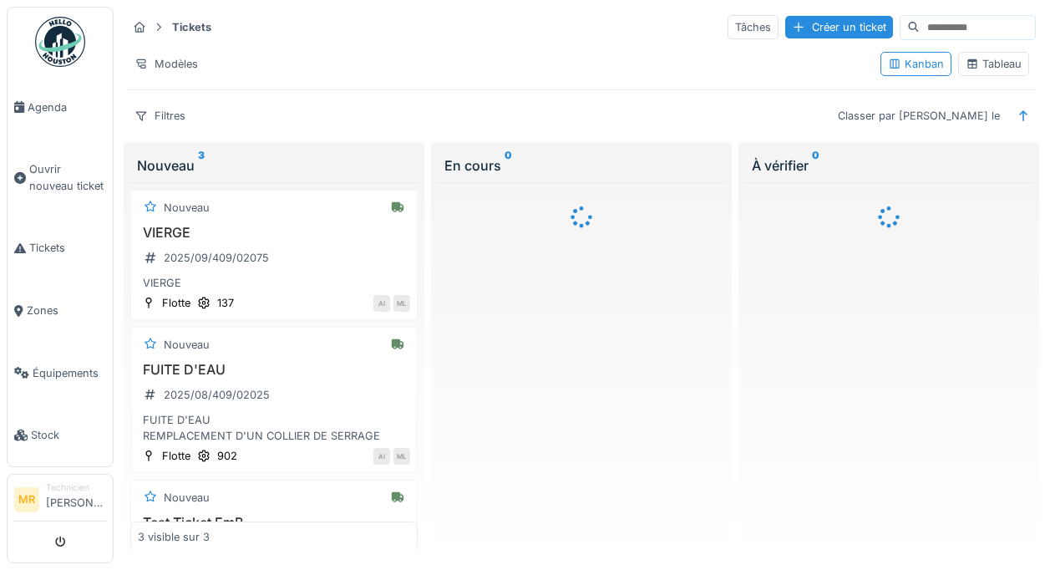 The image size is (1050, 570). Describe the element at coordinates (166, 64) in the screenshot. I see `div: Modèles` at that location.